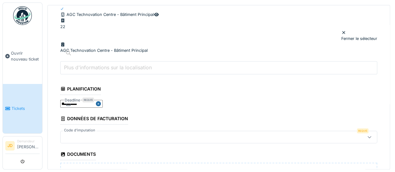 The width and height of the screenshot is (395, 172). What do you see at coordinates (80, 130) in the screenshot?
I see `label: Code d'imputation` at bounding box center [80, 130].